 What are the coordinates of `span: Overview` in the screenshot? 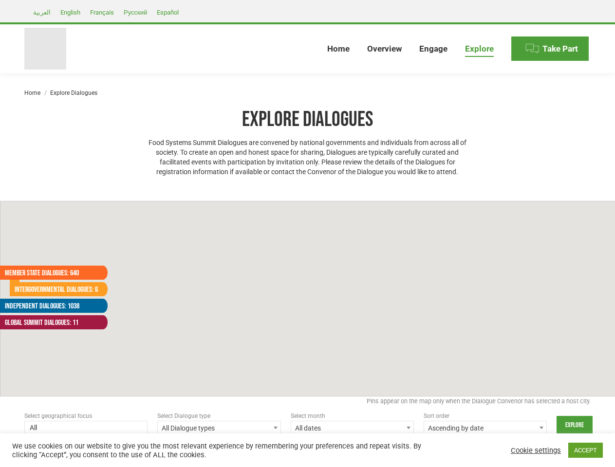 It's located at (384, 49).